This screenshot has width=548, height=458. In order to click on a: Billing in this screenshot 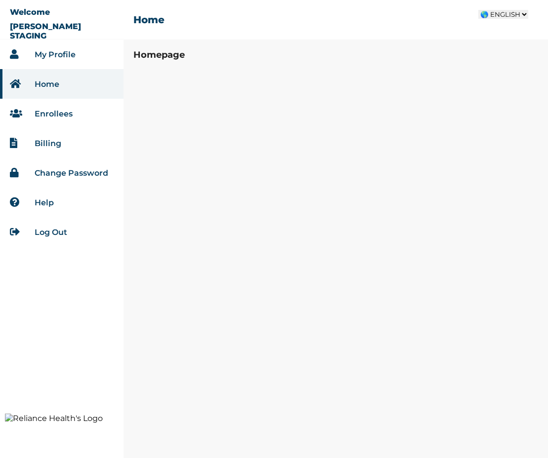, I will do `click(48, 143)`.